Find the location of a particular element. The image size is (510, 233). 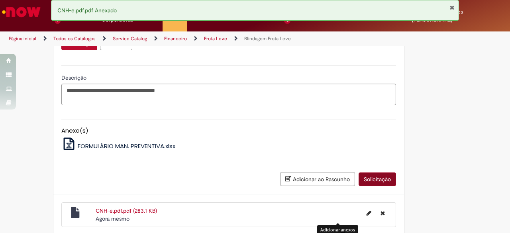

a: Frota Leve is located at coordinates (216, 39).